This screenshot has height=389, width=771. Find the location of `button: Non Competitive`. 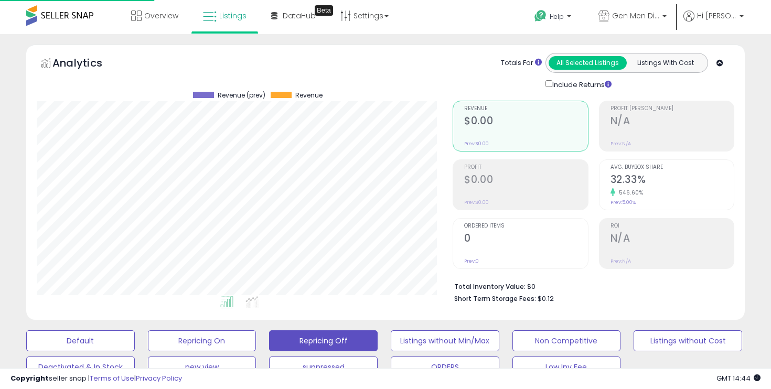

button: Non Competitive is located at coordinates (567, 341).